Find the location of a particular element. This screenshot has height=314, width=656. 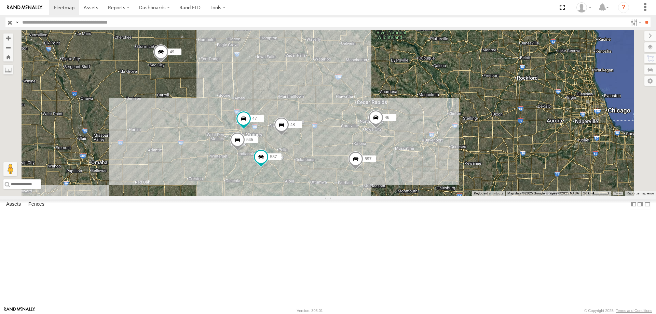

button: Keyboard shortcuts is located at coordinates (489, 193).